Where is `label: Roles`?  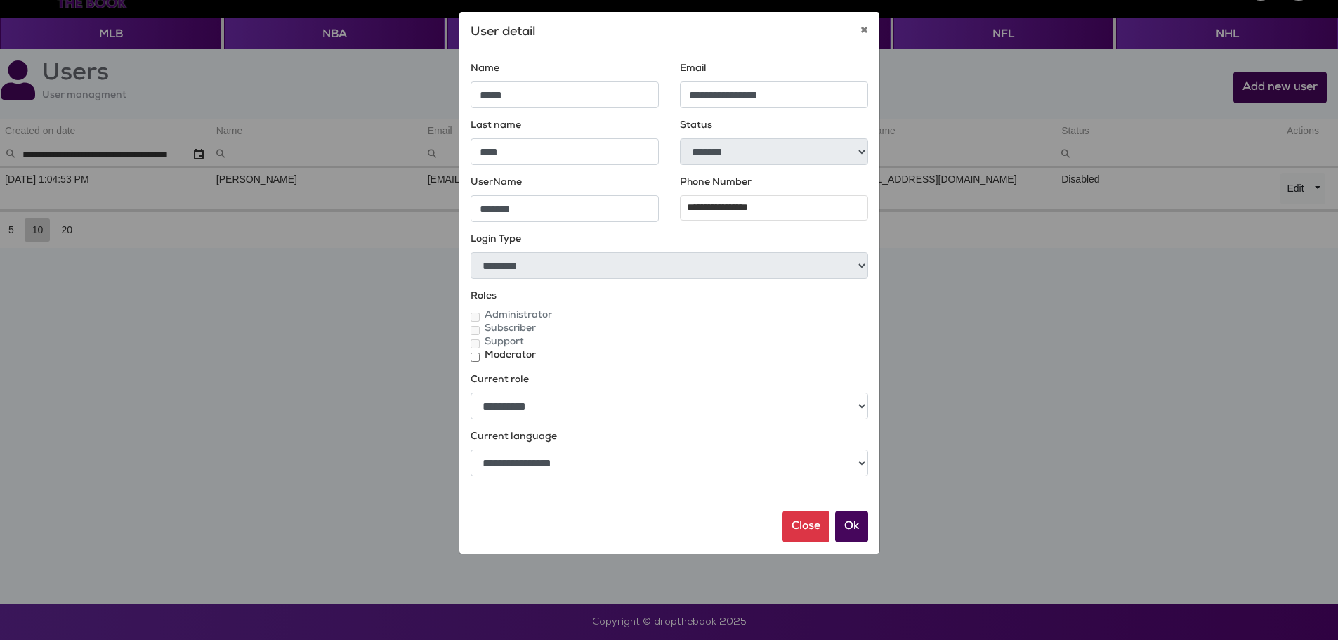
label: Roles is located at coordinates (483, 296).